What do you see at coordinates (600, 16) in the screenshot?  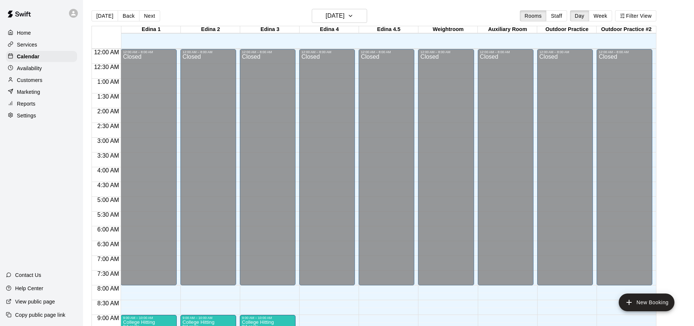 I see `button: Week` at bounding box center [600, 16].